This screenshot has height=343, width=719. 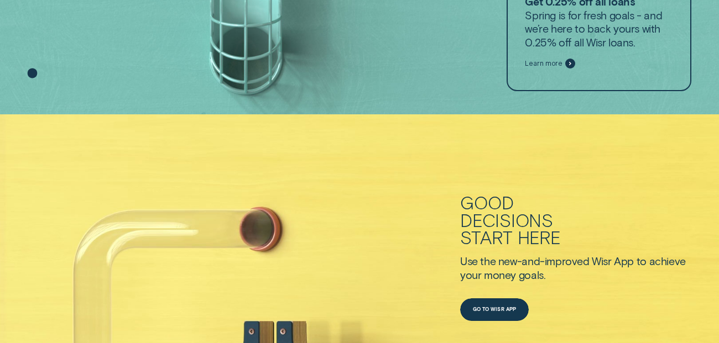 What do you see at coordinates (601, 261) in the screenshot?
I see `div: Wisr` at bounding box center [601, 261].